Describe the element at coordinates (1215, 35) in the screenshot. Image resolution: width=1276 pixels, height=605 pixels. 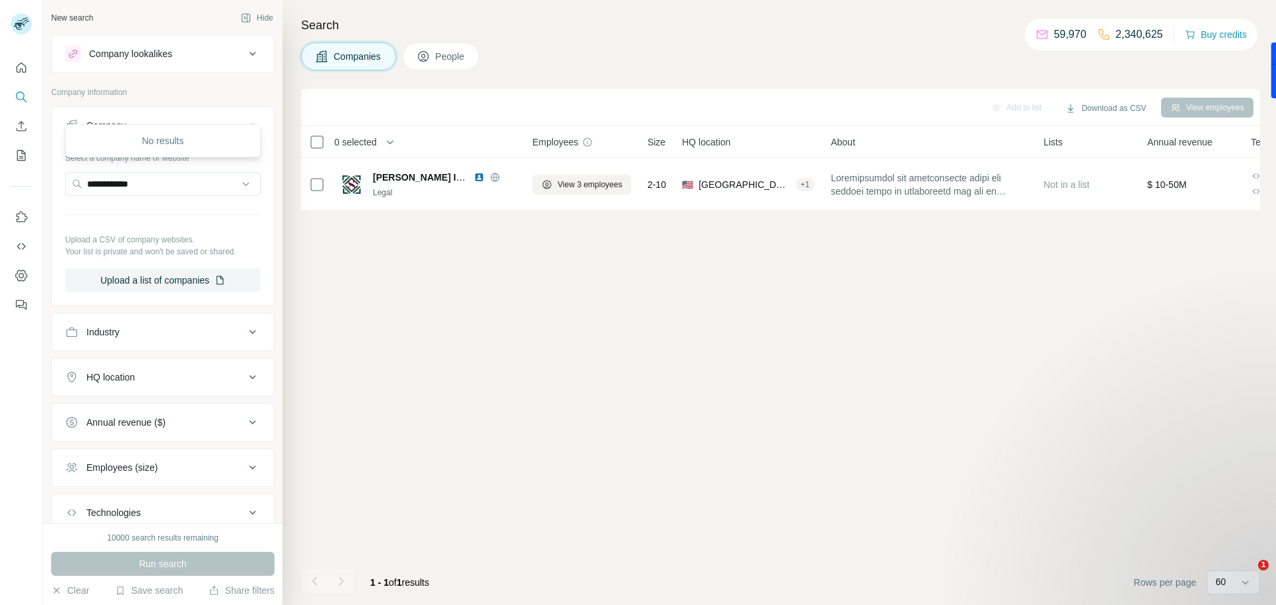
I see `button: Buy credits` at that location.